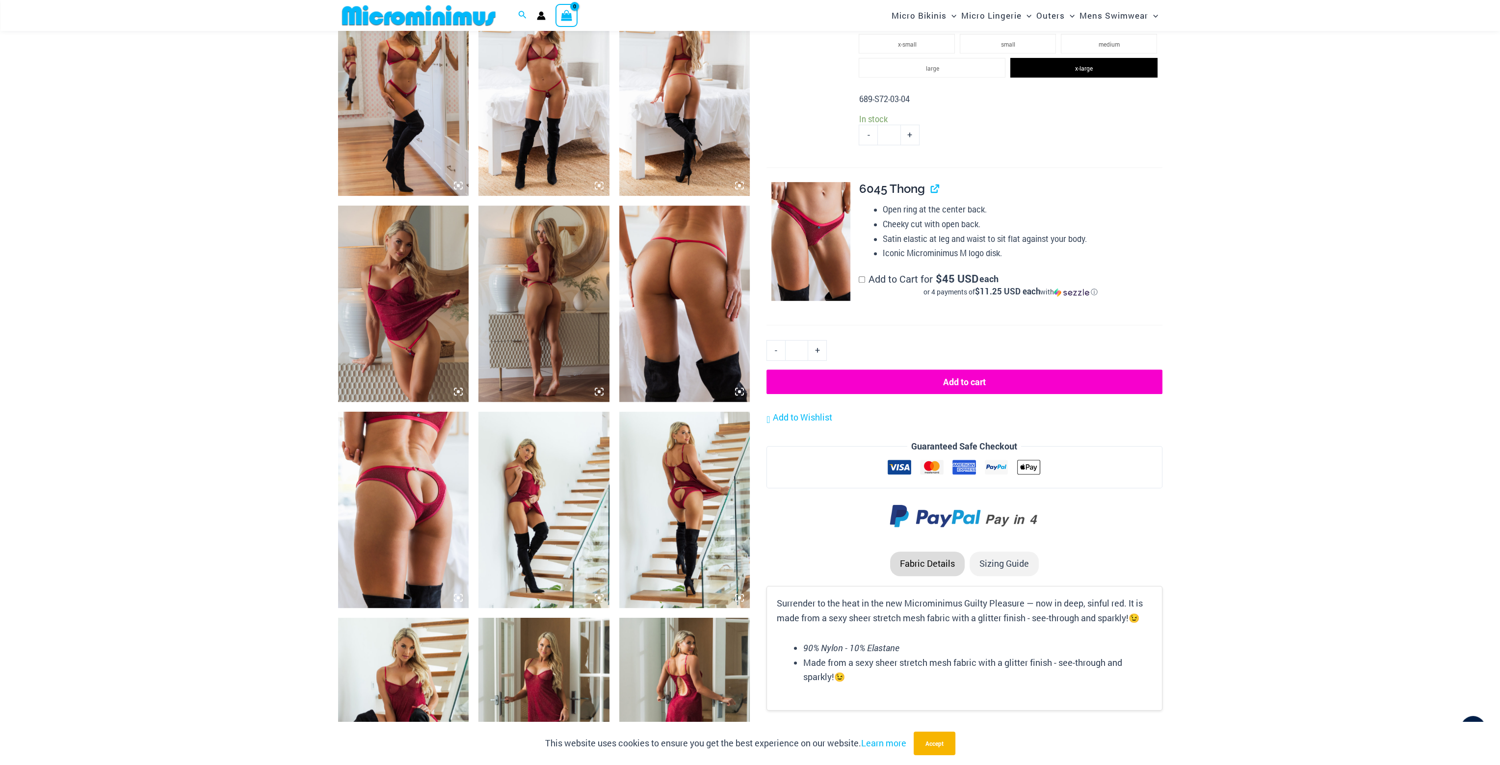 Image resolution: width=1500 pixels, height=765 pixels. Describe the element at coordinates (996, 15) in the screenshot. I see `a: Micro LingerieMenu ToggleMenu Toggle` at that location.